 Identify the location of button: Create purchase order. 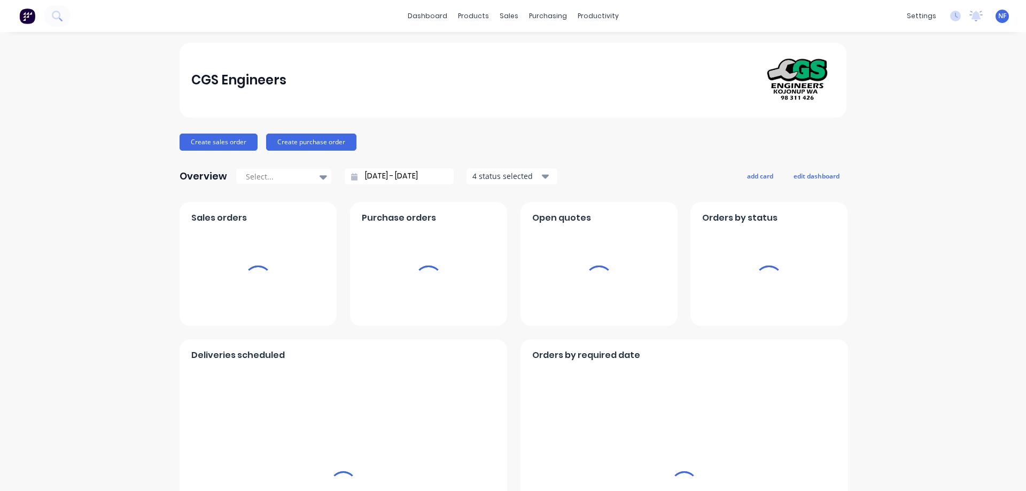
(311, 142).